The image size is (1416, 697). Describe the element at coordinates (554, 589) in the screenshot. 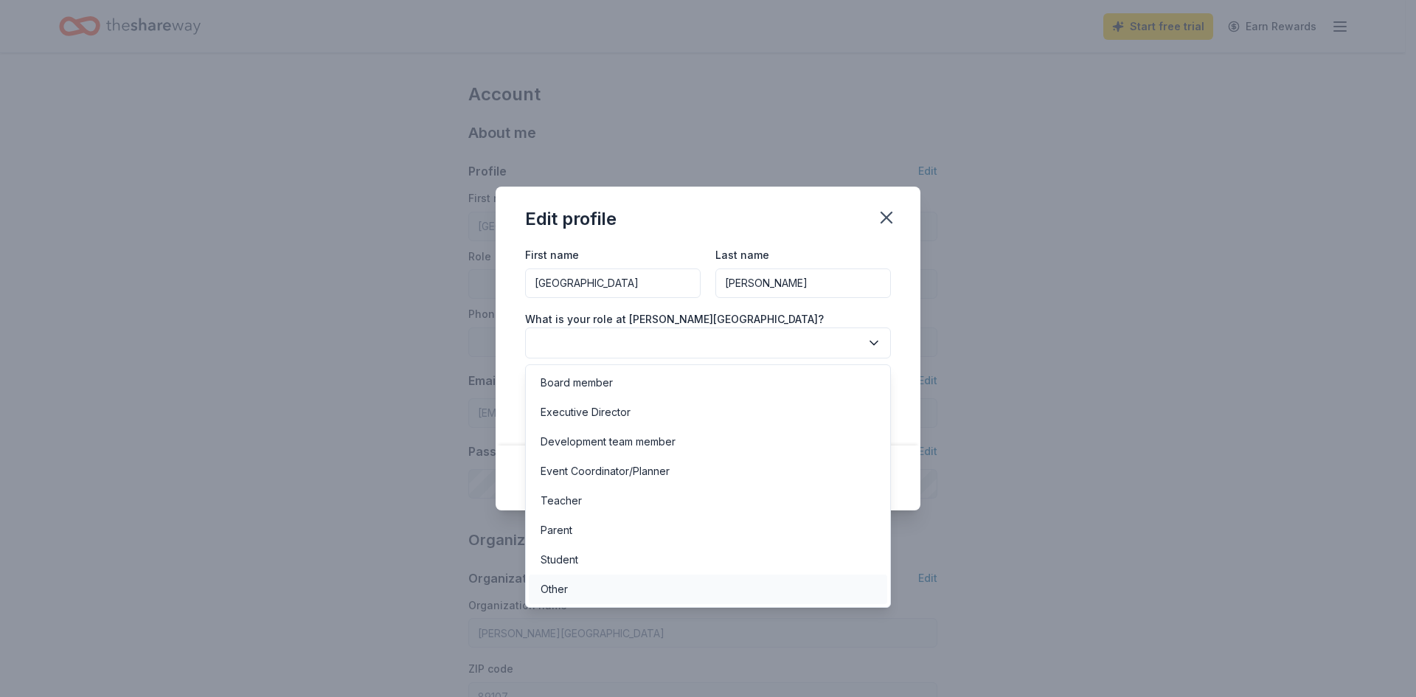

I see `div: Other` at that location.